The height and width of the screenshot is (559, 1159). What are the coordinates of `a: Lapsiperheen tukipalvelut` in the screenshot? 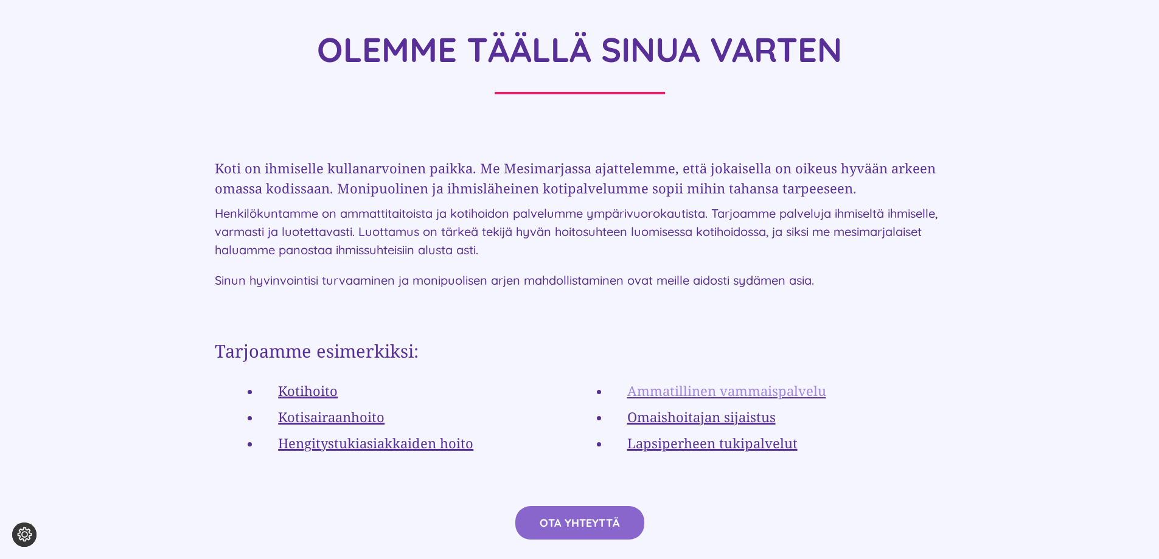 It's located at (712, 443).